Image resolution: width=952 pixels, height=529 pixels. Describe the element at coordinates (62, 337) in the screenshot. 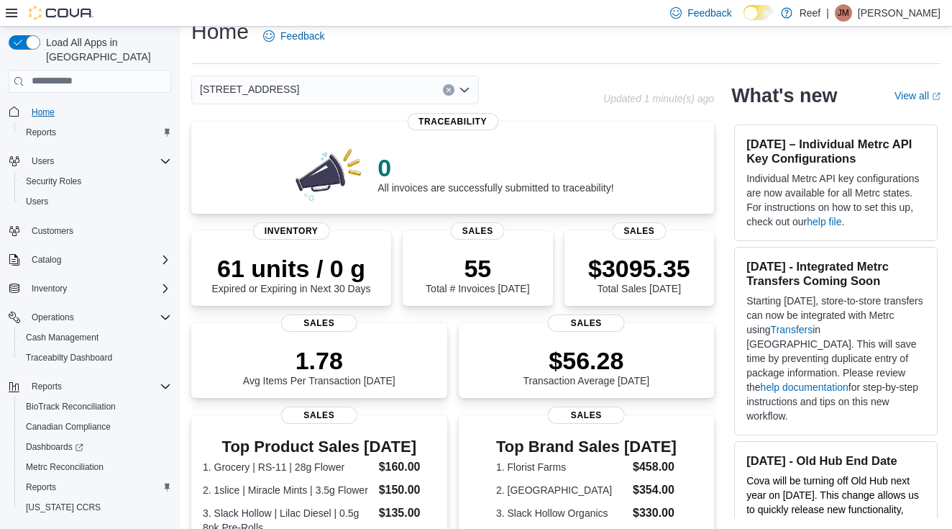

I see `a: Cash Management` at that location.